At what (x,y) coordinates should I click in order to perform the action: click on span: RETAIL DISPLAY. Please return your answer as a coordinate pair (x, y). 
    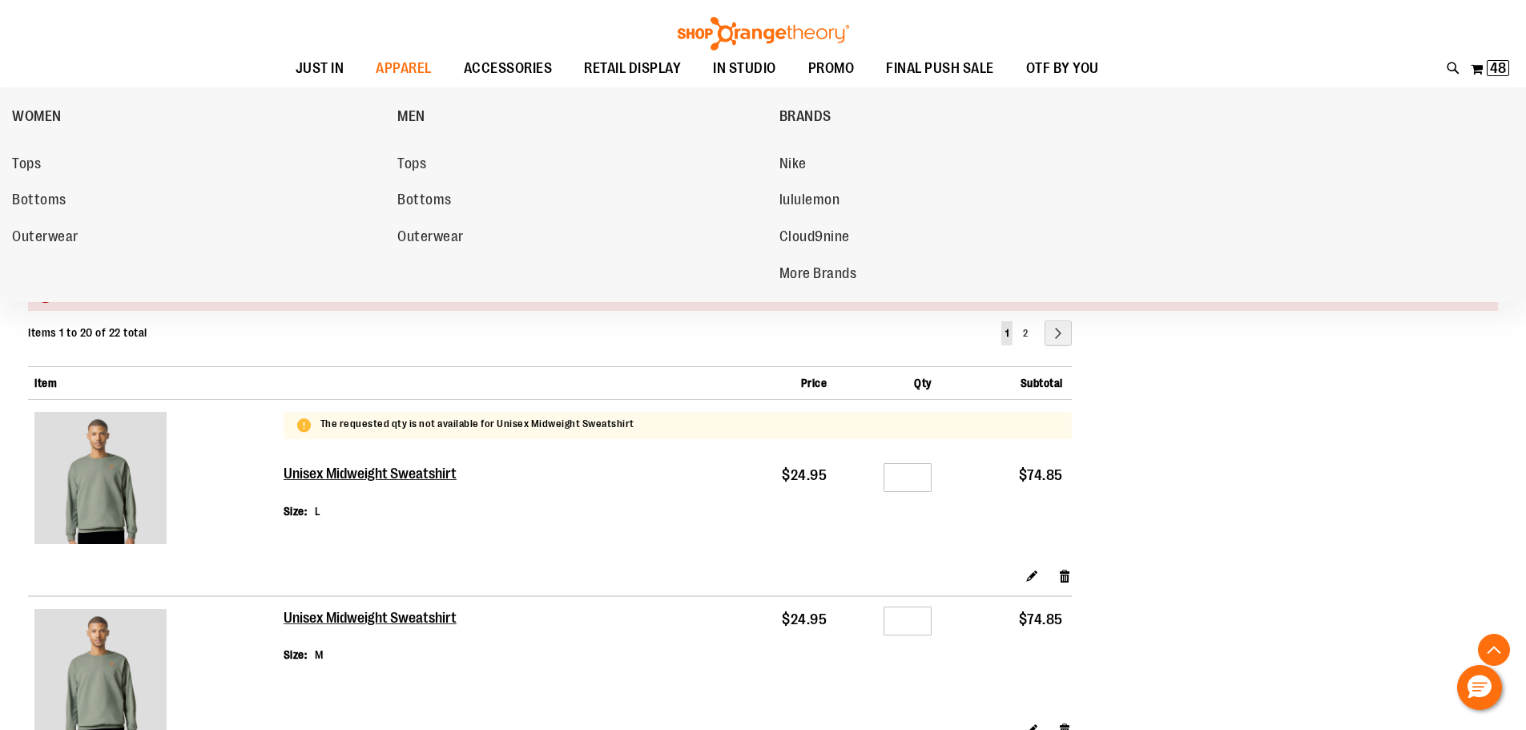
    Looking at the image, I should click on (632, 68).